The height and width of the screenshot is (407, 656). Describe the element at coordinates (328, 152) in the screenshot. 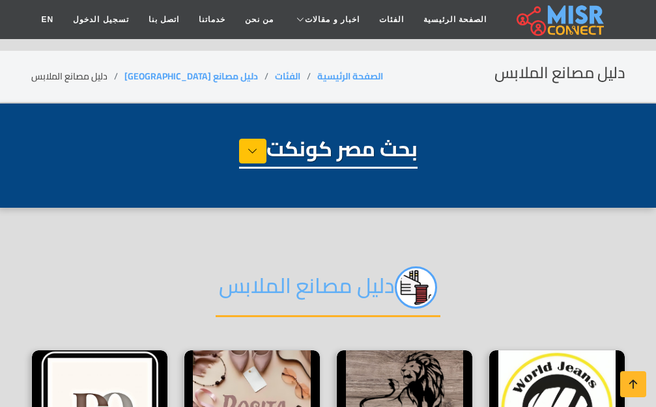

I see `h1: بحث مصر كونكت` at that location.